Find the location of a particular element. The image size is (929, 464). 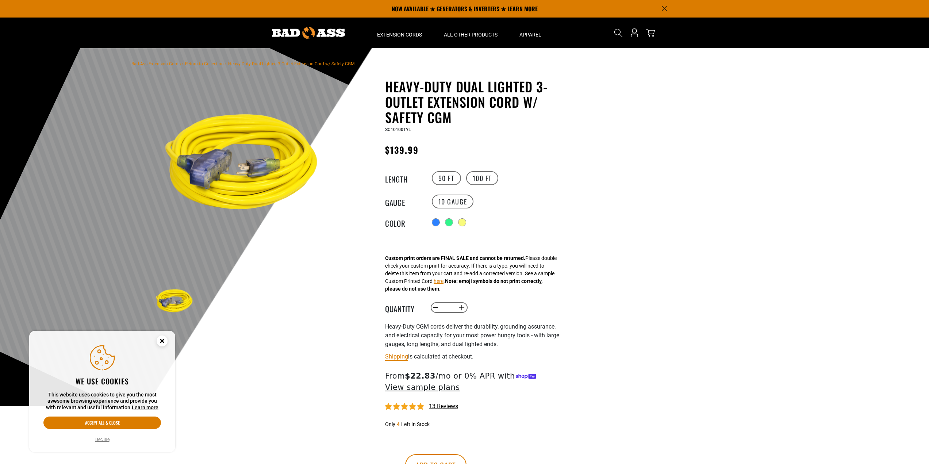

legend: Gauge is located at coordinates (403, 202).